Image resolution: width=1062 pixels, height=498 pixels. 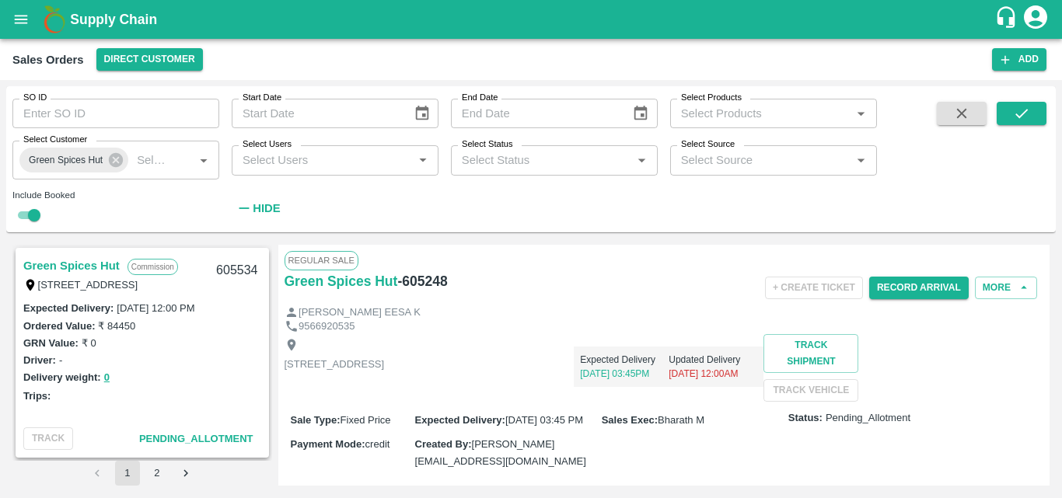 What do you see at coordinates (629, 420) in the screenshot?
I see `label: Sales Exec :` at bounding box center [629, 420].